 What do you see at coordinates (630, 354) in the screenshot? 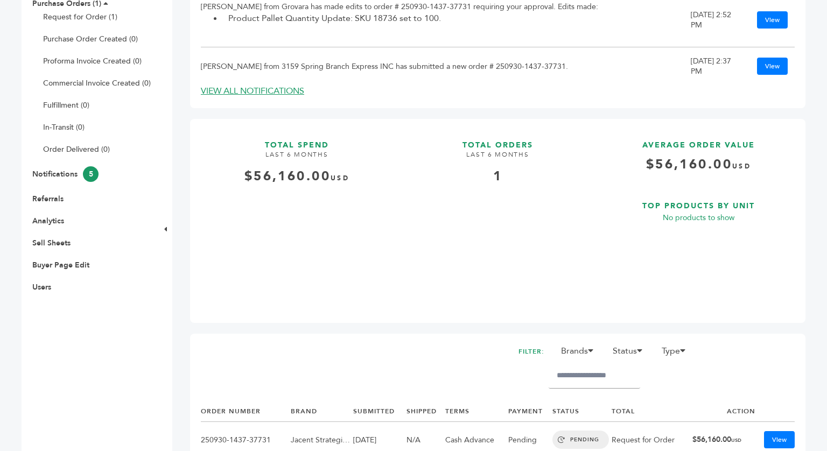
I see `li: Status` at bounding box center [630, 354].